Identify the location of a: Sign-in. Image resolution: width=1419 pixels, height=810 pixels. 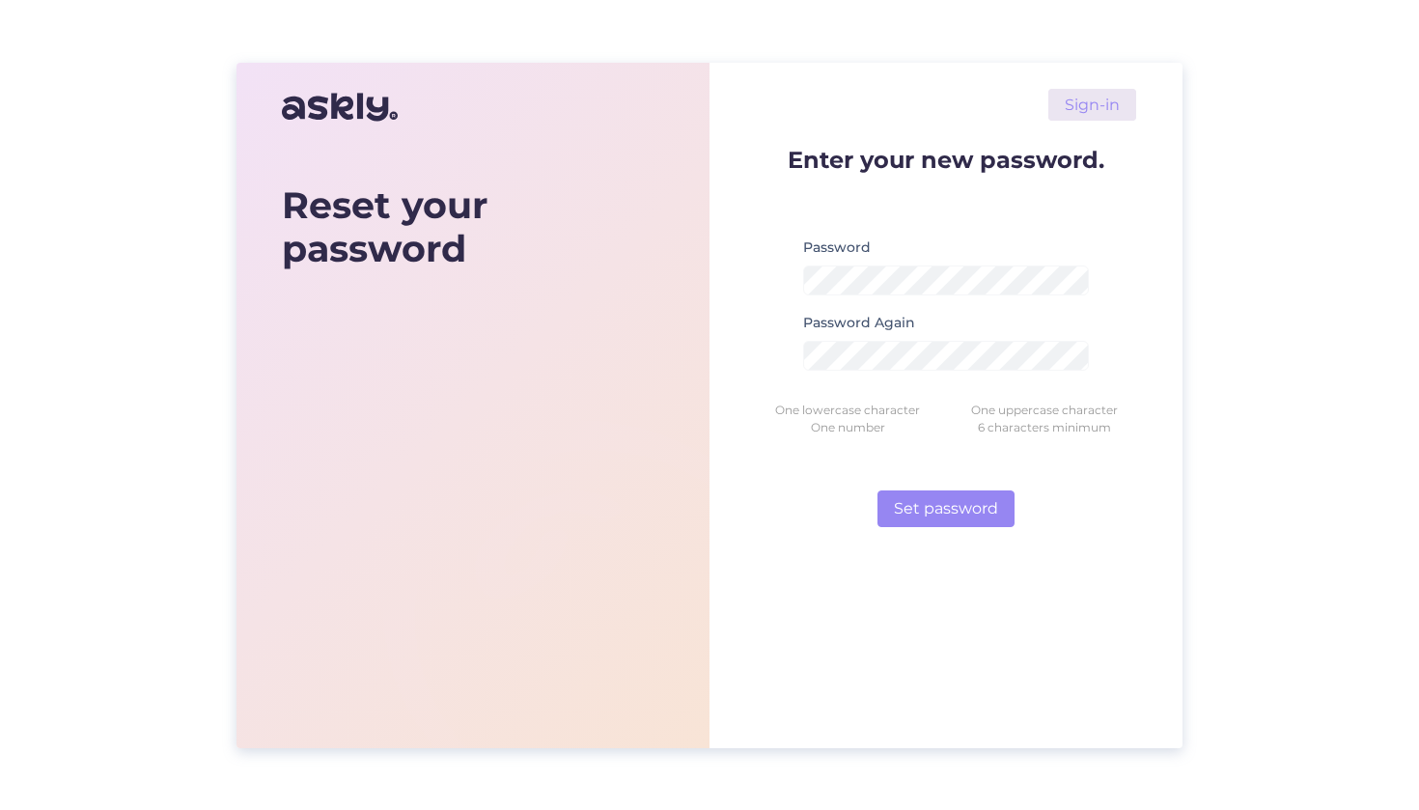
(1092, 104).